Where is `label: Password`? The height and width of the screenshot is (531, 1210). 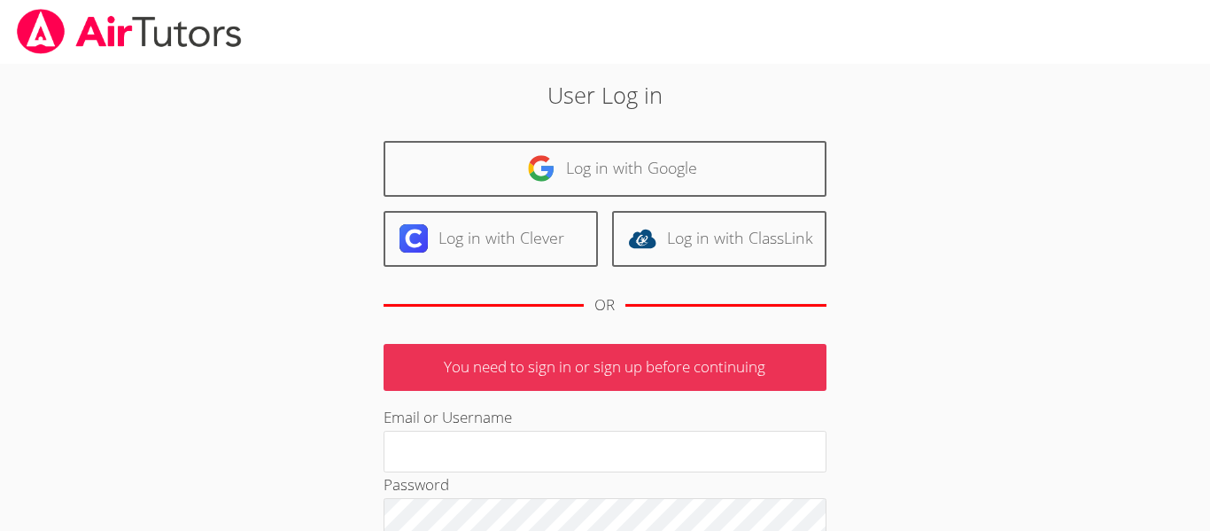
label: Password is located at coordinates (416, 484).